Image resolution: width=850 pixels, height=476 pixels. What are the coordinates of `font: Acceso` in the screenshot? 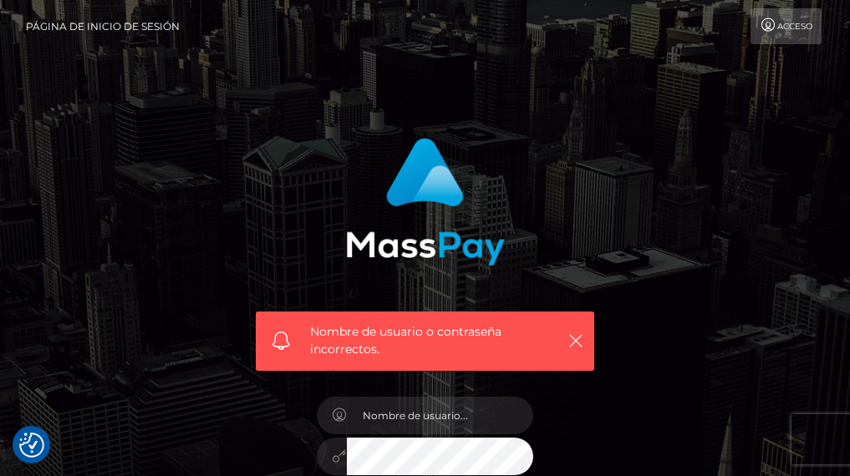 It's located at (795, 26).